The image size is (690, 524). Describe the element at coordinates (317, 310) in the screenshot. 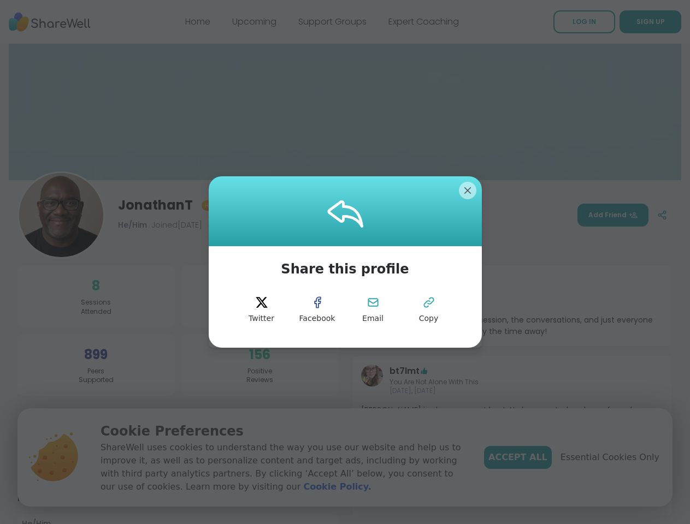

I see `button: facebook` at that location.